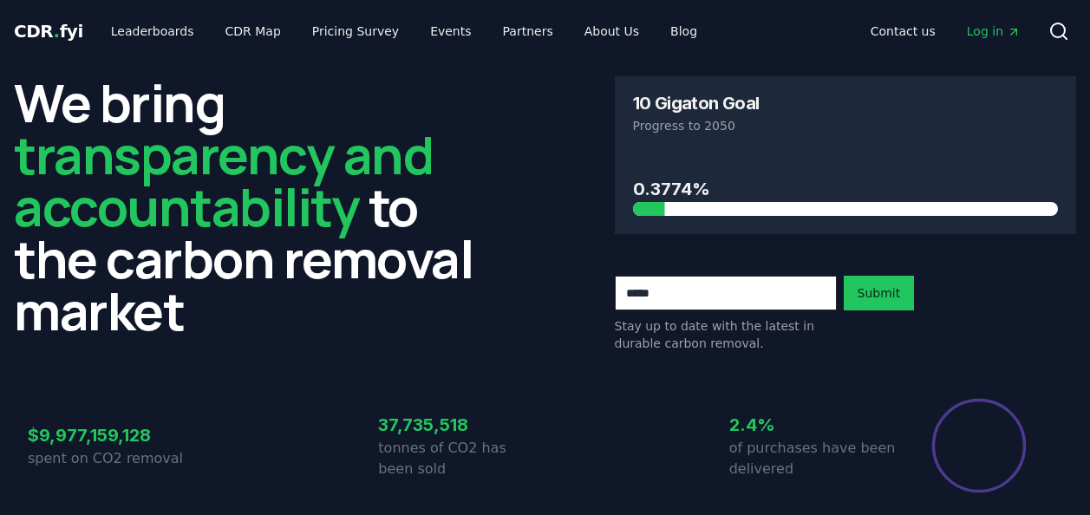 The image size is (1090, 515). Describe the element at coordinates (813, 459) in the screenshot. I see `p: of purchases have been delivered` at that location.